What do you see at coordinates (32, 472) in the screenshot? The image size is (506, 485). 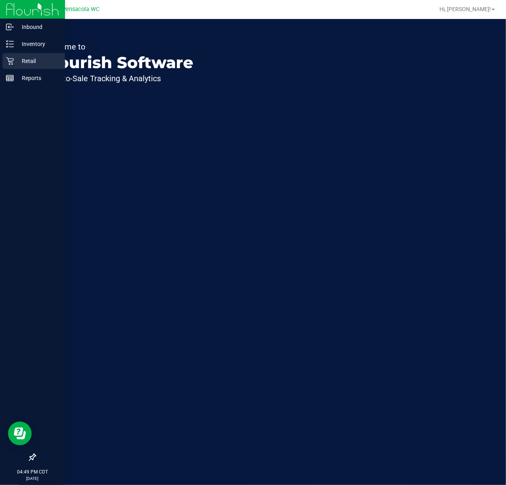 I see `p: 04:49 PM CDT` at bounding box center [32, 472].